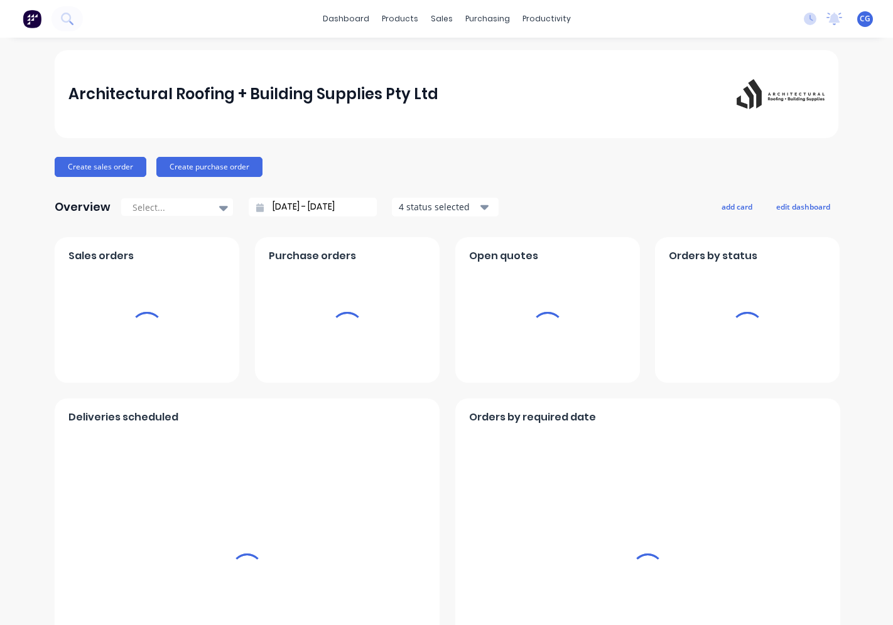 The height and width of the screenshot is (625, 893). Describe the element at coordinates (865, 19) in the screenshot. I see `span: CG` at that location.